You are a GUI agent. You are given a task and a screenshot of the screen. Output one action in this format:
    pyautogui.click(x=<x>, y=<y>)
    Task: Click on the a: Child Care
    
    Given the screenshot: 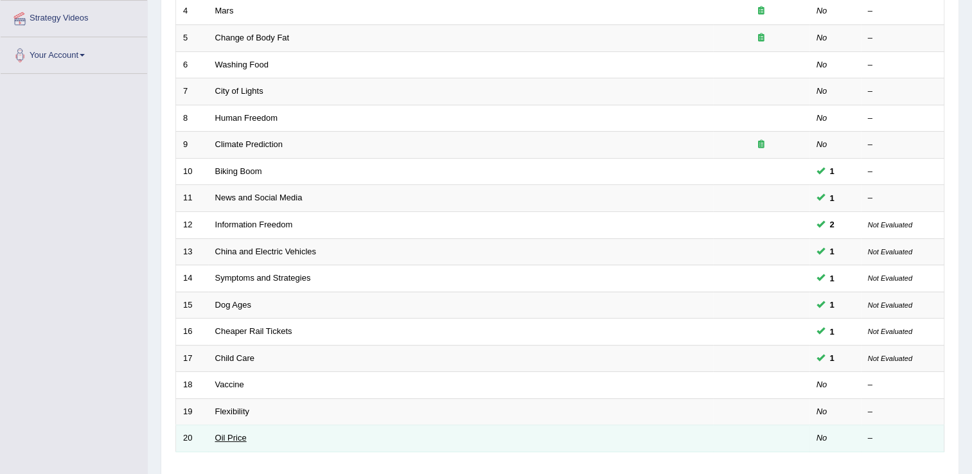 What is the action you would take?
    pyautogui.click(x=235, y=358)
    